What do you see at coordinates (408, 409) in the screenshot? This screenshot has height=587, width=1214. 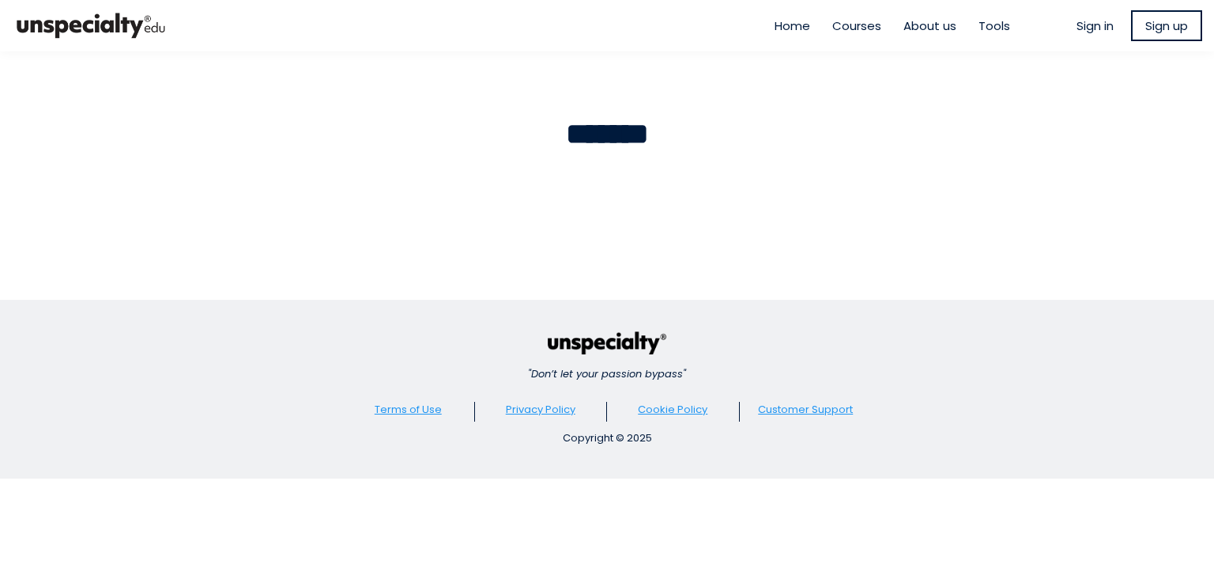 I see `a: Terms of Use` at bounding box center [408, 409].